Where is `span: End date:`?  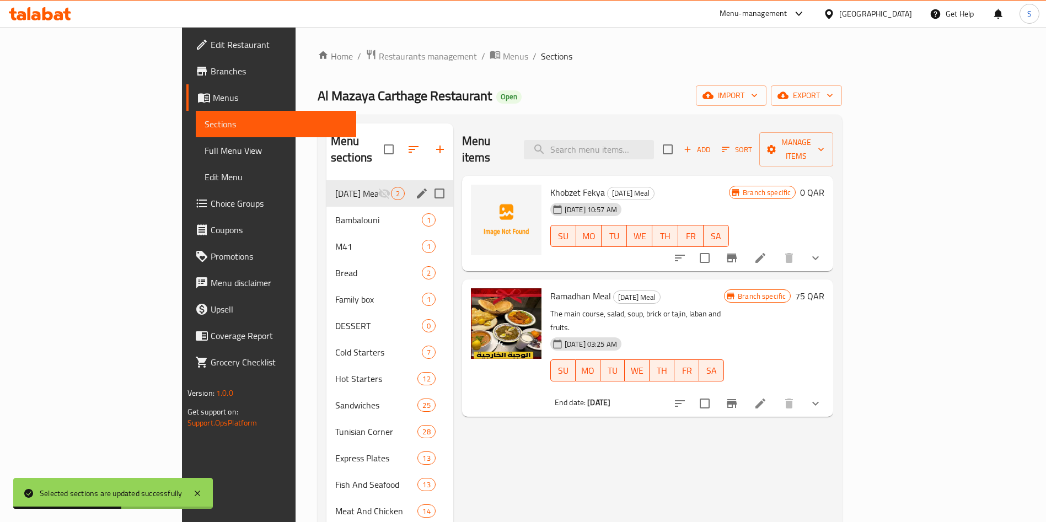 span: End date: is located at coordinates (570, 402).